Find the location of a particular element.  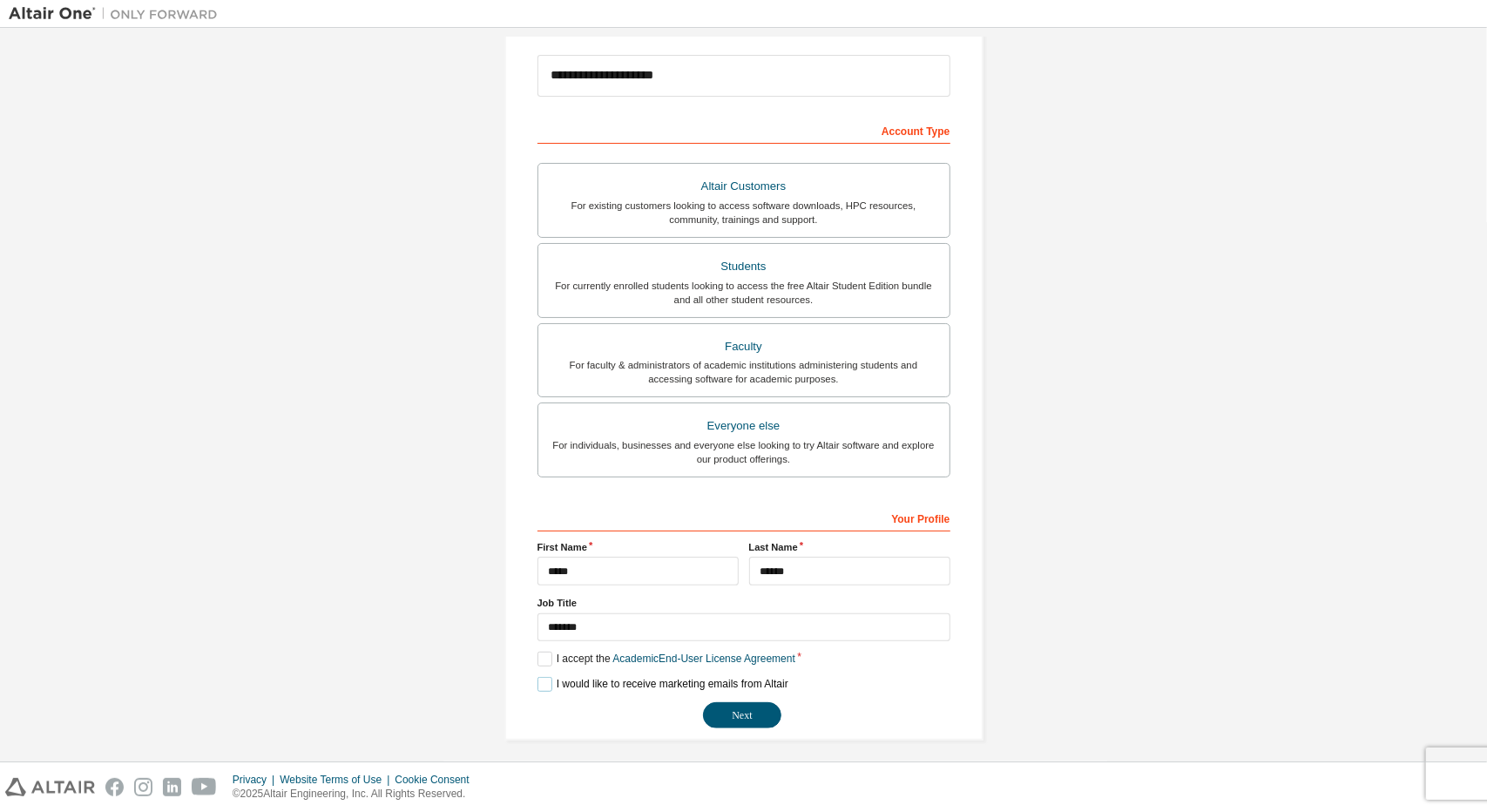

label: First Name is located at coordinates (638, 547).